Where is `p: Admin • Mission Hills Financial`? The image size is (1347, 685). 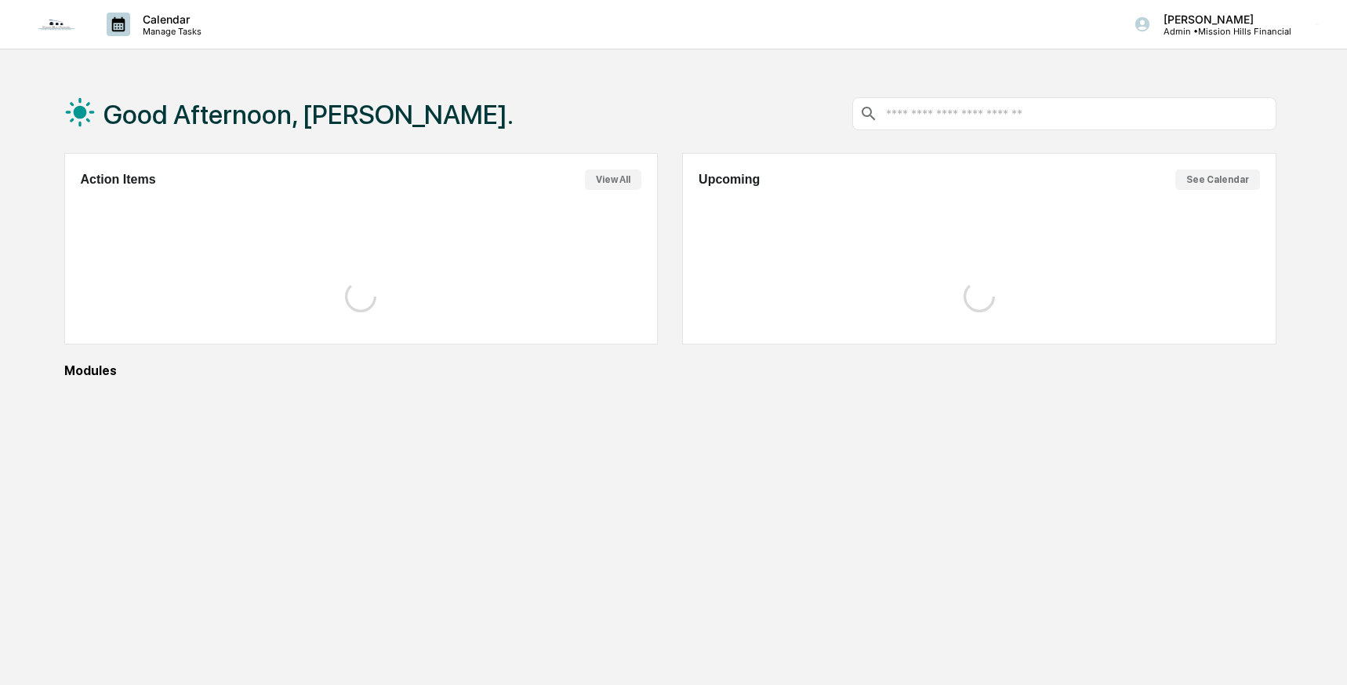
p: Admin • Mission Hills Financial is located at coordinates (1221, 31).